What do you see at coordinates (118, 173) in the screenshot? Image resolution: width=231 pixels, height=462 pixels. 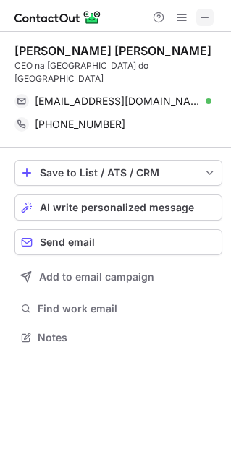 I see `button: save-profile-one-click` at bounding box center [118, 173].